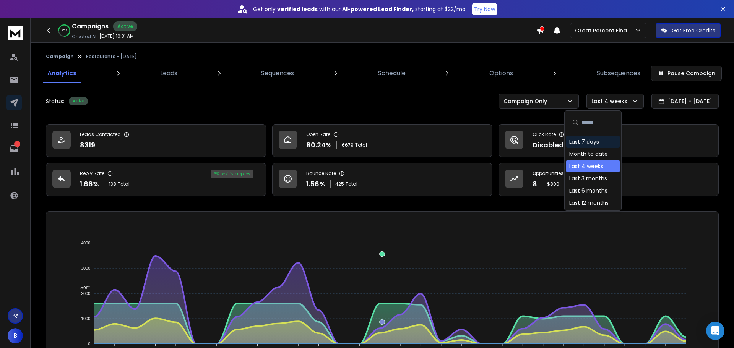  Describe the element at coordinates (382, 180) in the screenshot. I see `a: Bounce Rate1.56%425Total` at that location.